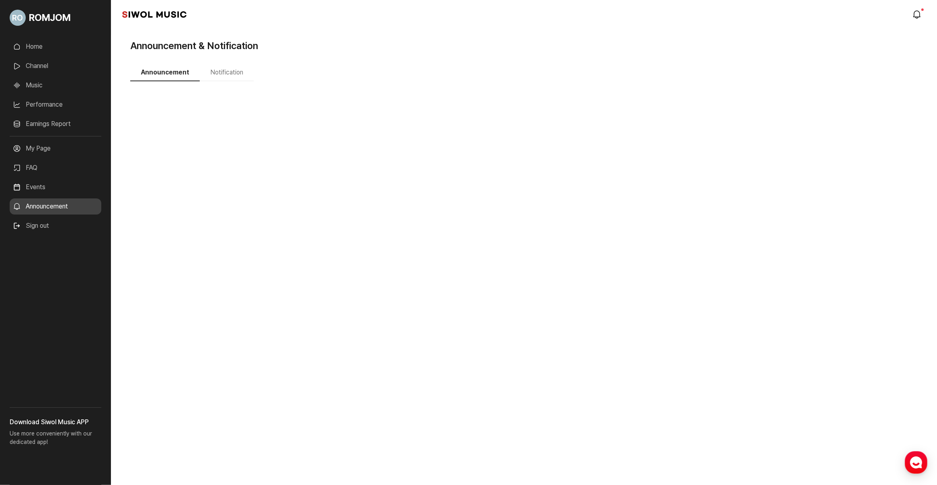 Image resolution: width=937 pixels, height=485 pixels. I want to click on span: Messages, so click(78, 271).